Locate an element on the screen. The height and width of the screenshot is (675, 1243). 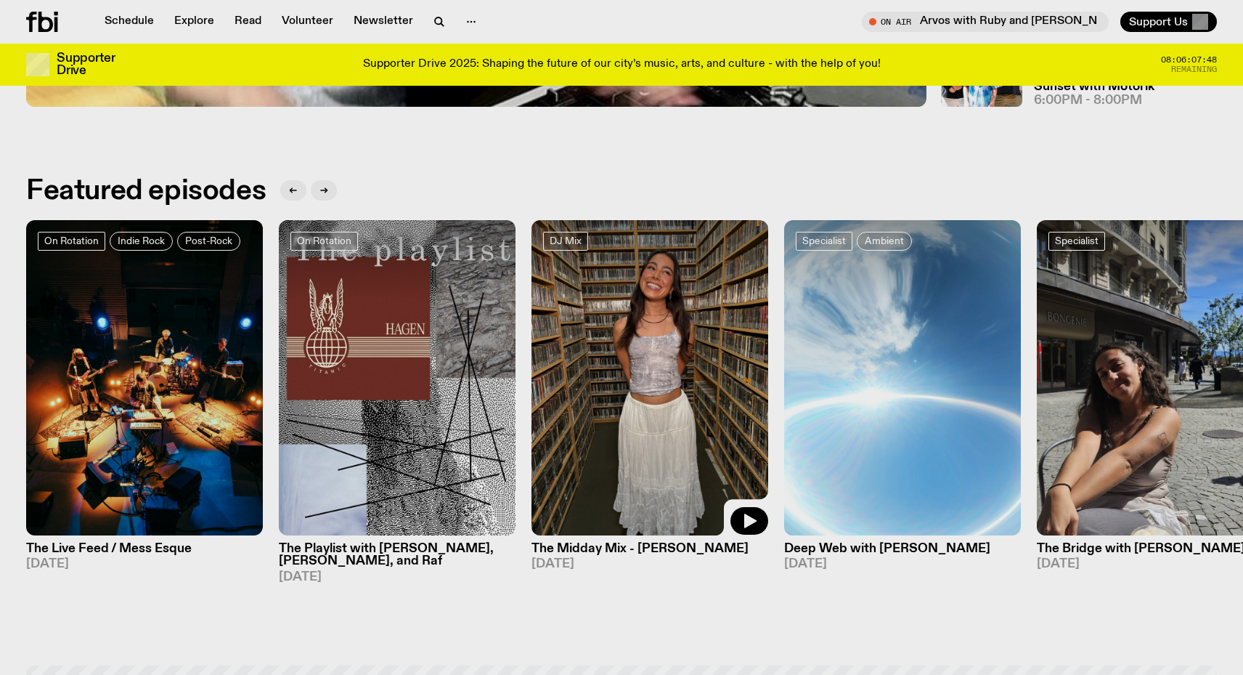
h2: Featured episodes is located at coordinates (146, 191).